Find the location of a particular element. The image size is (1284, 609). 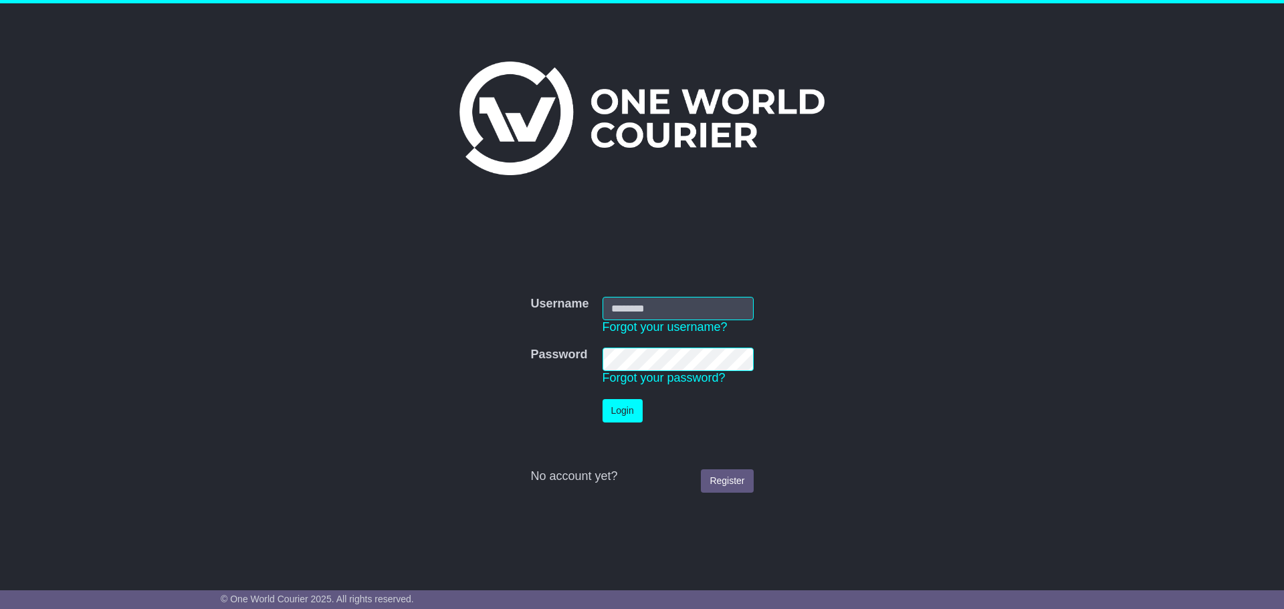

a: Register is located at coordinates (727, 481).